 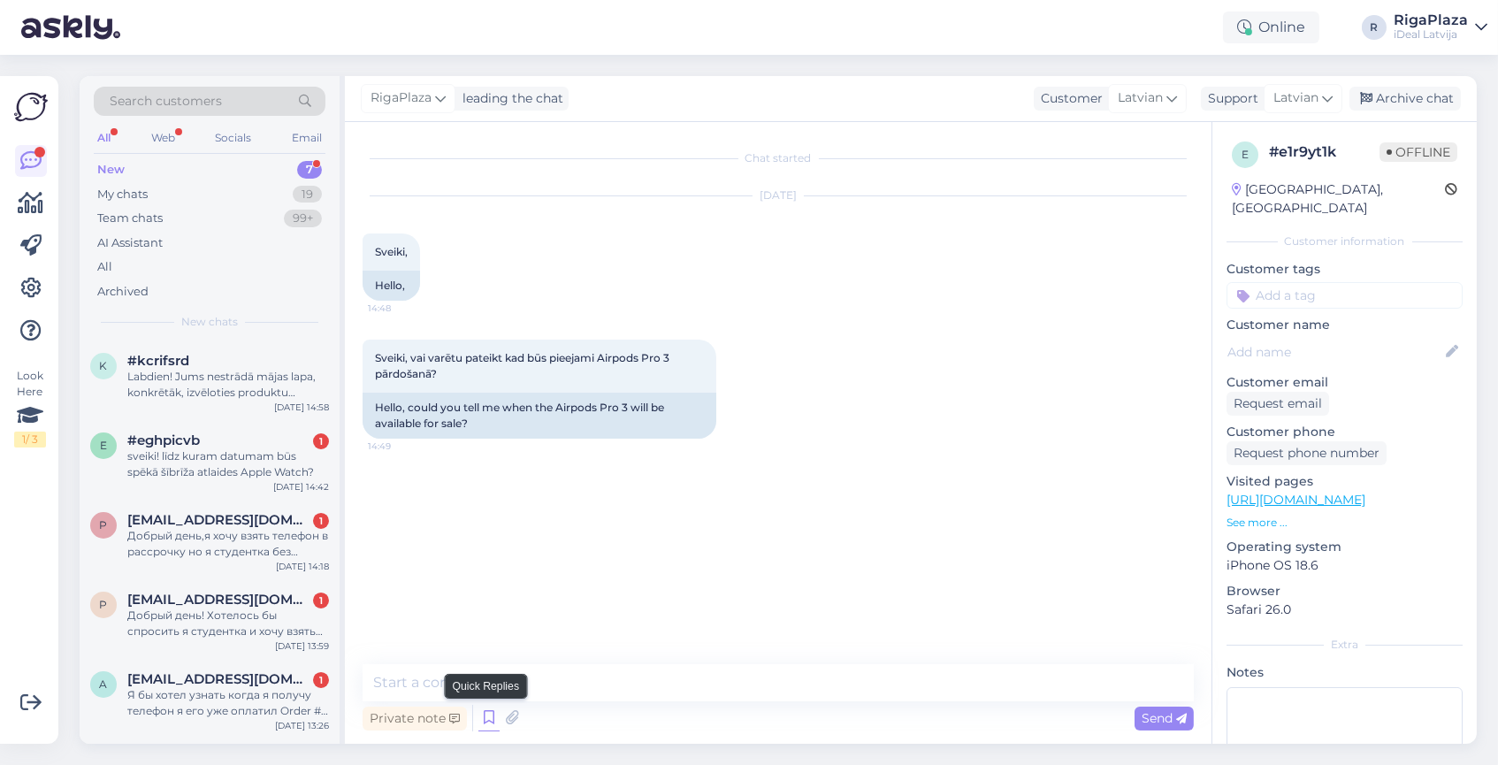 I want to click on div: sveiki! līdz kuram datumam būs spēkā šībrīža atlaides Apple Watch?, so click(x=228, y=464).